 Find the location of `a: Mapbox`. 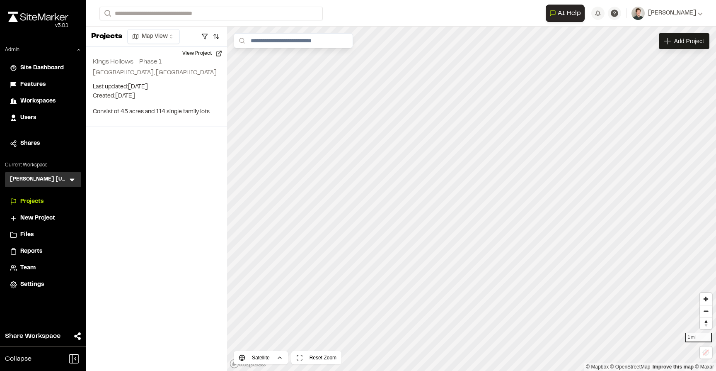

a: Mapbox is located at coordinates (597, 366).